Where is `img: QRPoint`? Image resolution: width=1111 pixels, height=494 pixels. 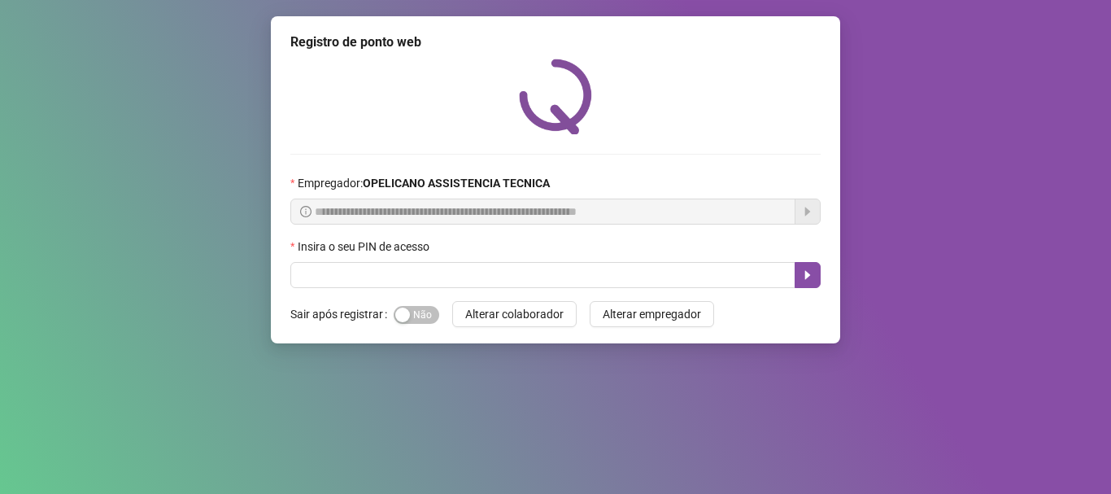 img: QRPoint is located at coordinates (555, 96).